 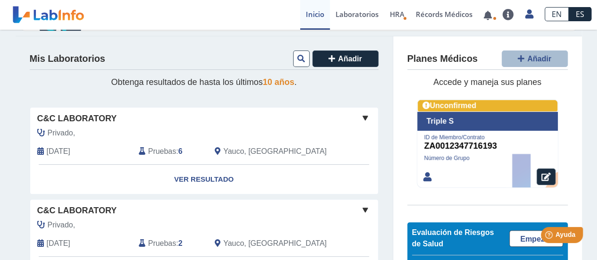 What do you see at coordinates (203, 82) in the screenshot?
I see `span: Obtenga resultados de hasta los últimos .` at bounding box center [203, 82].